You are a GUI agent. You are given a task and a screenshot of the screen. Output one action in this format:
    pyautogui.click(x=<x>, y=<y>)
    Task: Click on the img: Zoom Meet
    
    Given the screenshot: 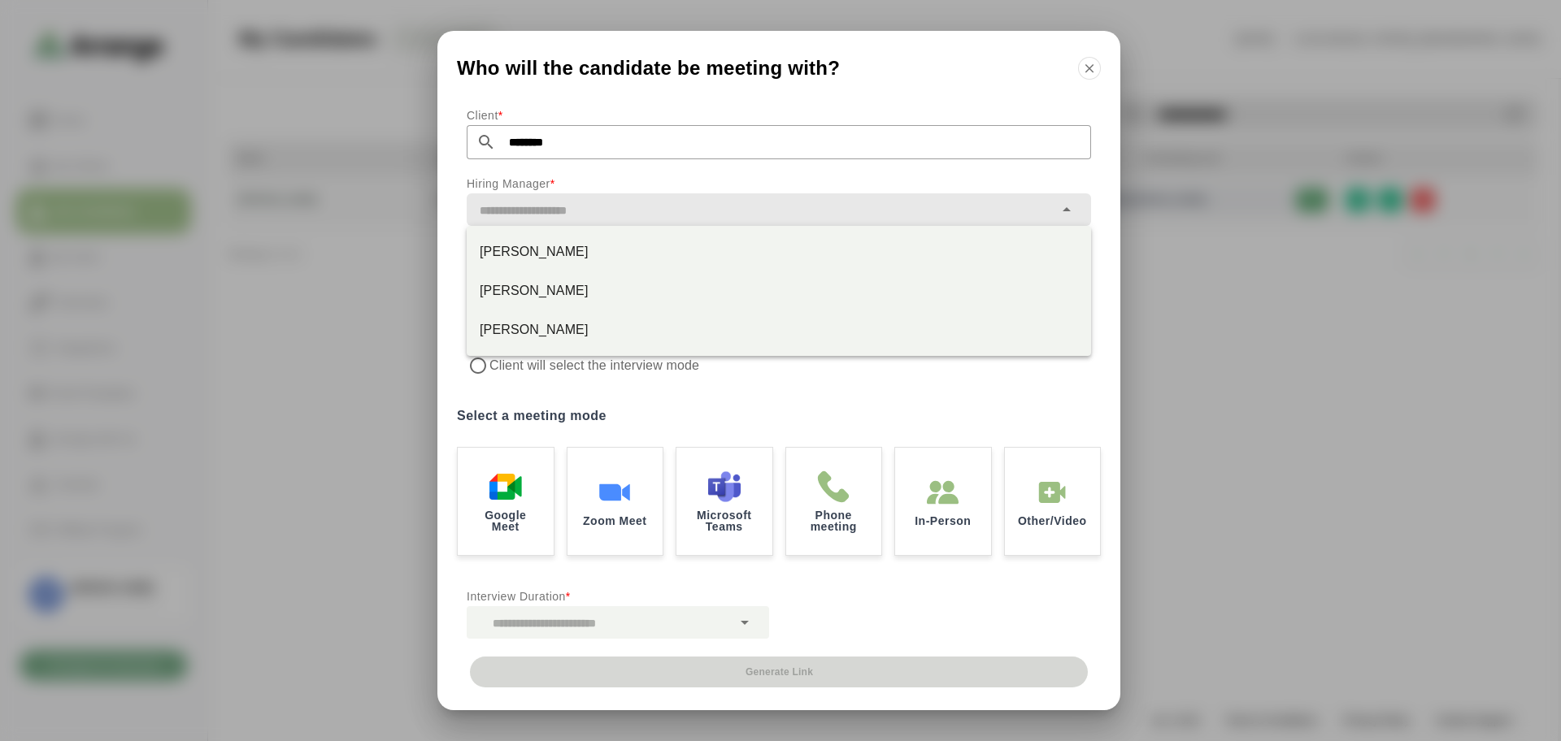 What is the action you would take?
    pyautogui.click(x=615, y=493)
    